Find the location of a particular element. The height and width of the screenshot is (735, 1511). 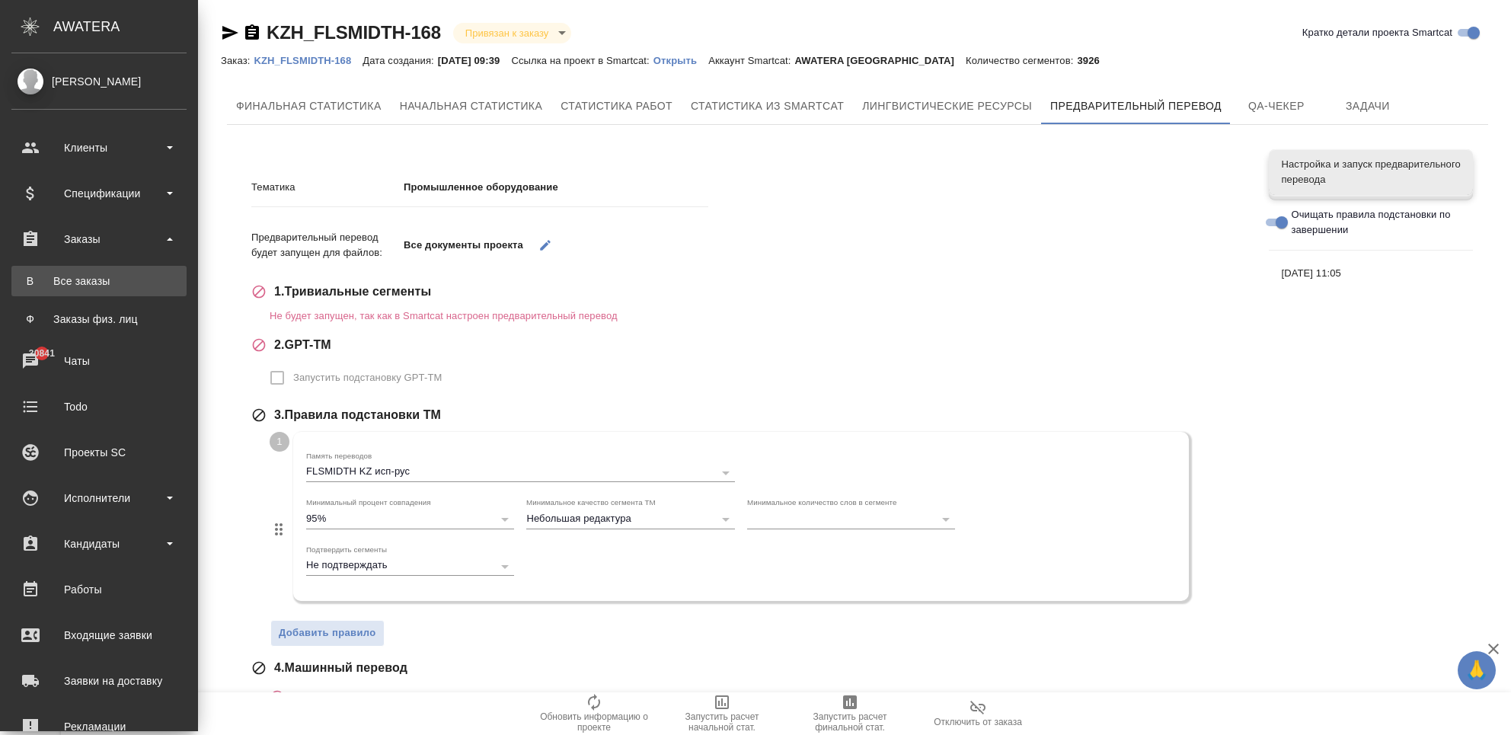

span: 4 . Машинный перевод is located at coordinates (340, 668).